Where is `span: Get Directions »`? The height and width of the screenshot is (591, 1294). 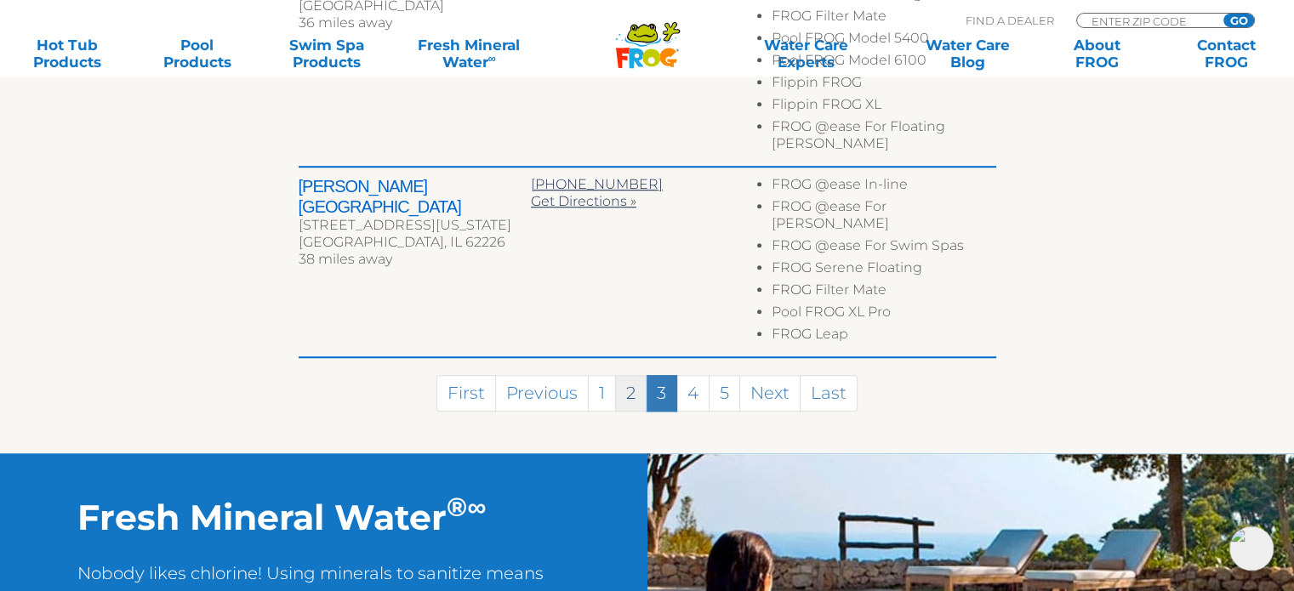 span: Get Directions » is located at coordinates (584, 201).